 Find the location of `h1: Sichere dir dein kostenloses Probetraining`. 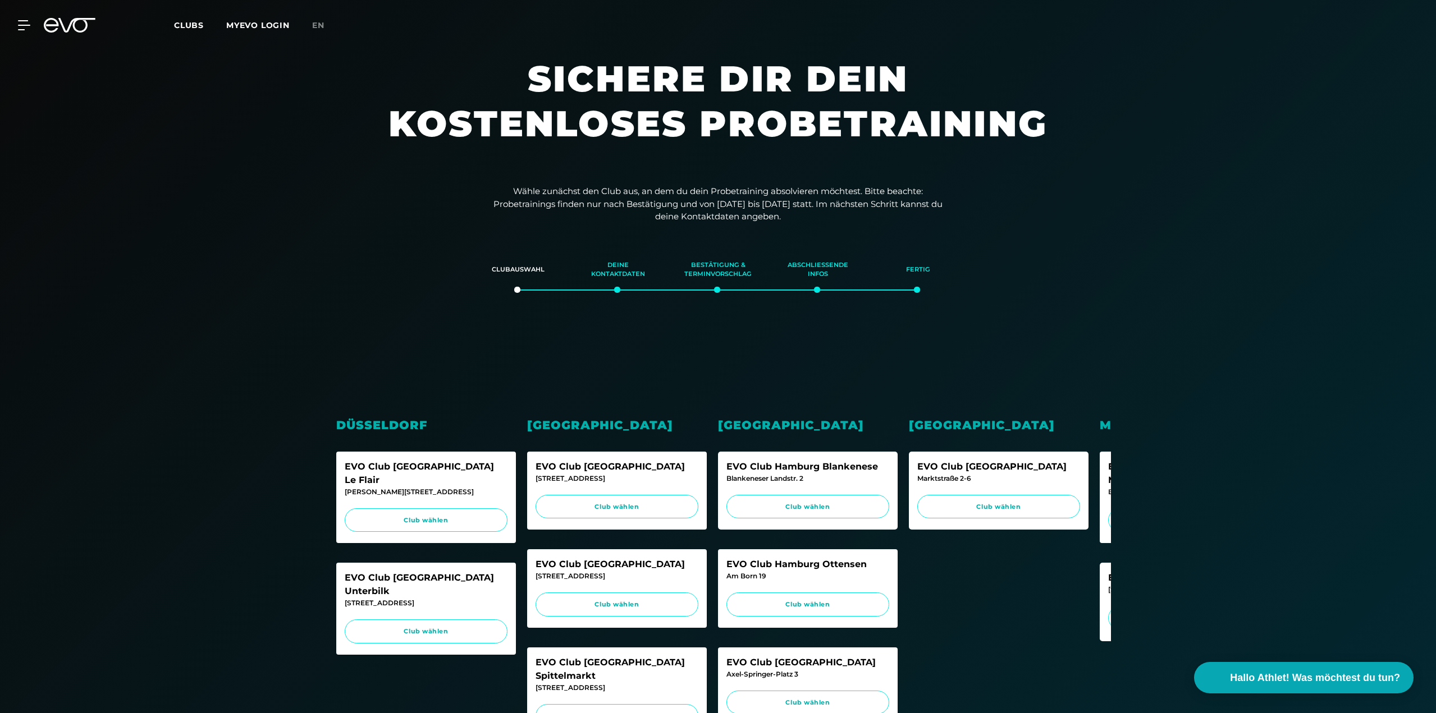

h1: Sichere dir dein kostenloses Probetraining is located at coordinates (718, 112).